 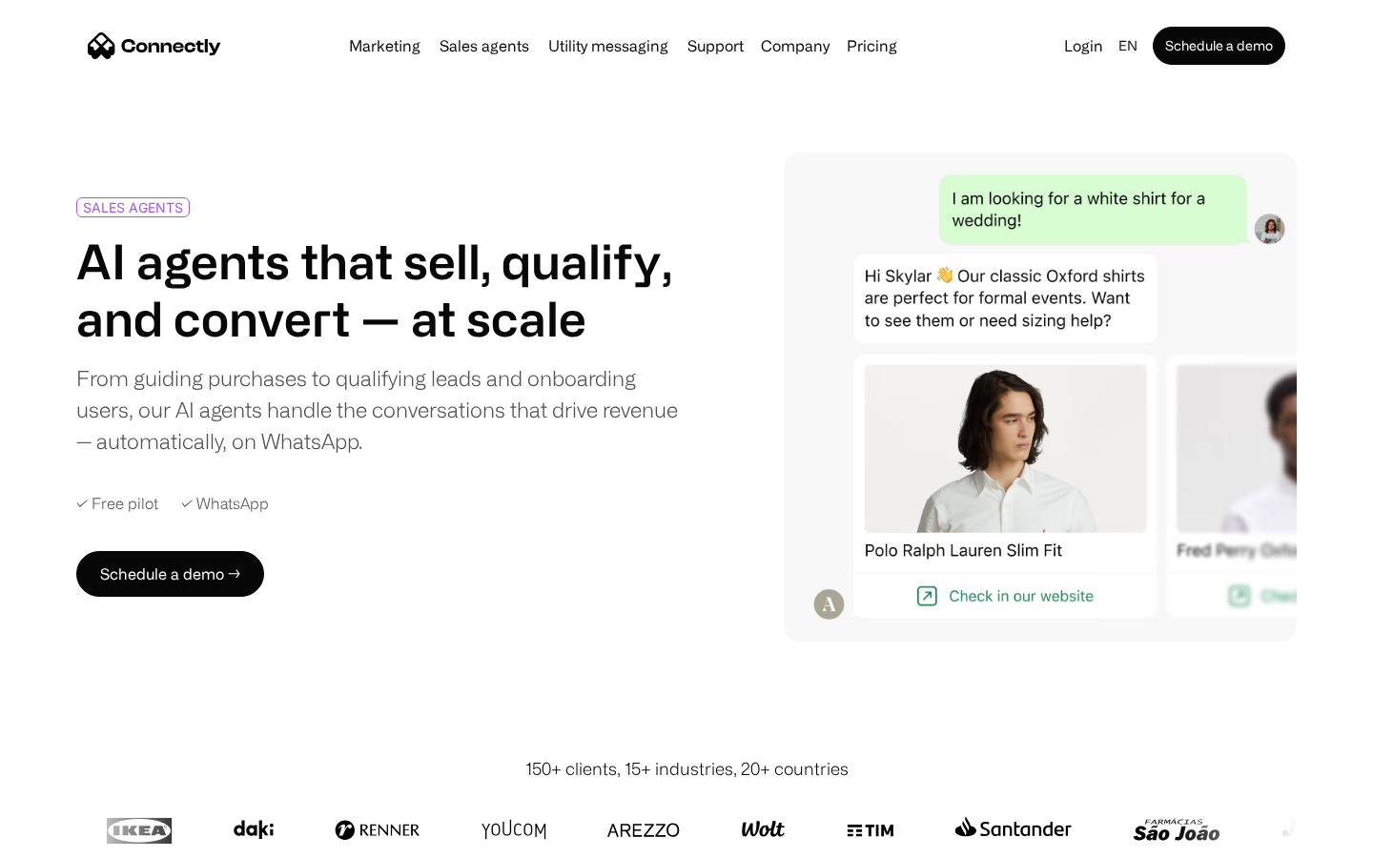 What do you see at coordinates (225, 503) in the screenshot?
I see `div: ✓ WhatsApp` at bounding box center [225, 503].